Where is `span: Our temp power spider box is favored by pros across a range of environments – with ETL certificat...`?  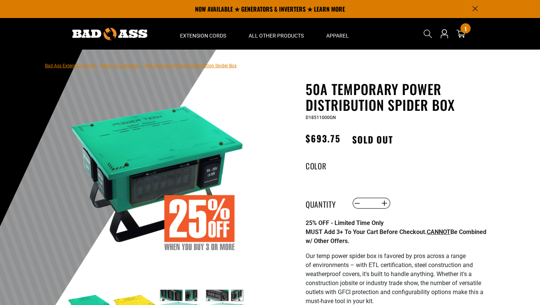
span: Our temp power spider box is favored by pros across a range of environments – with ETL certificat... is located at coordinates (395, 278).